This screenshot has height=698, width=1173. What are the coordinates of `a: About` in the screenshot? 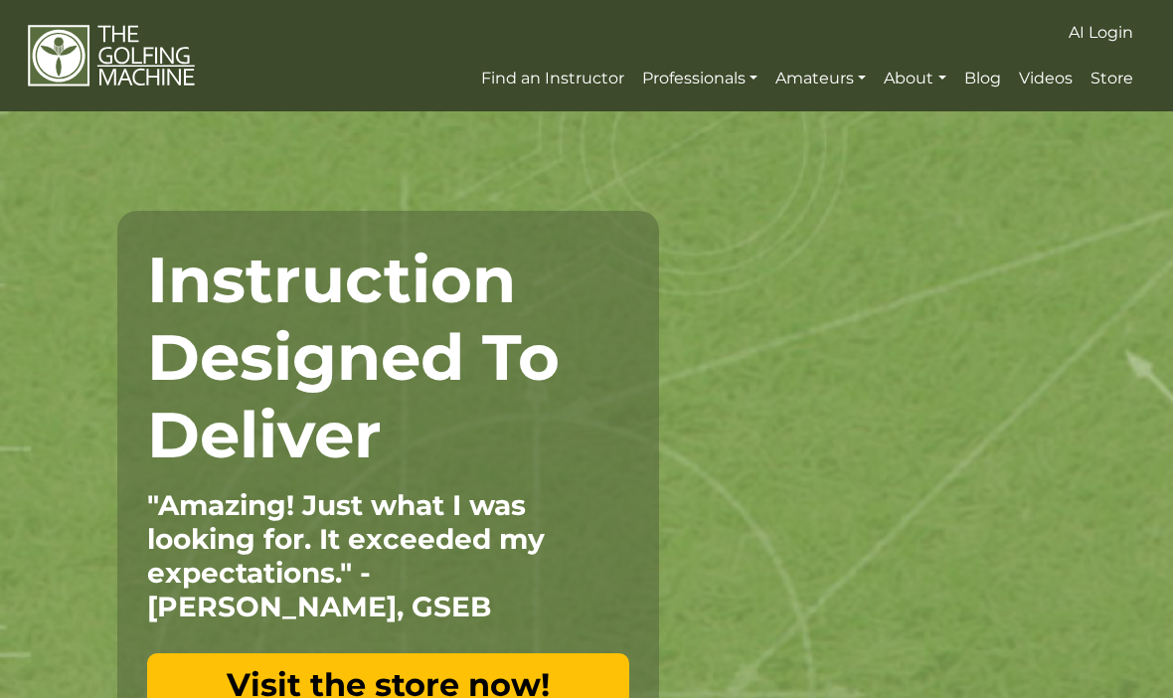 It's located at (914, 79).